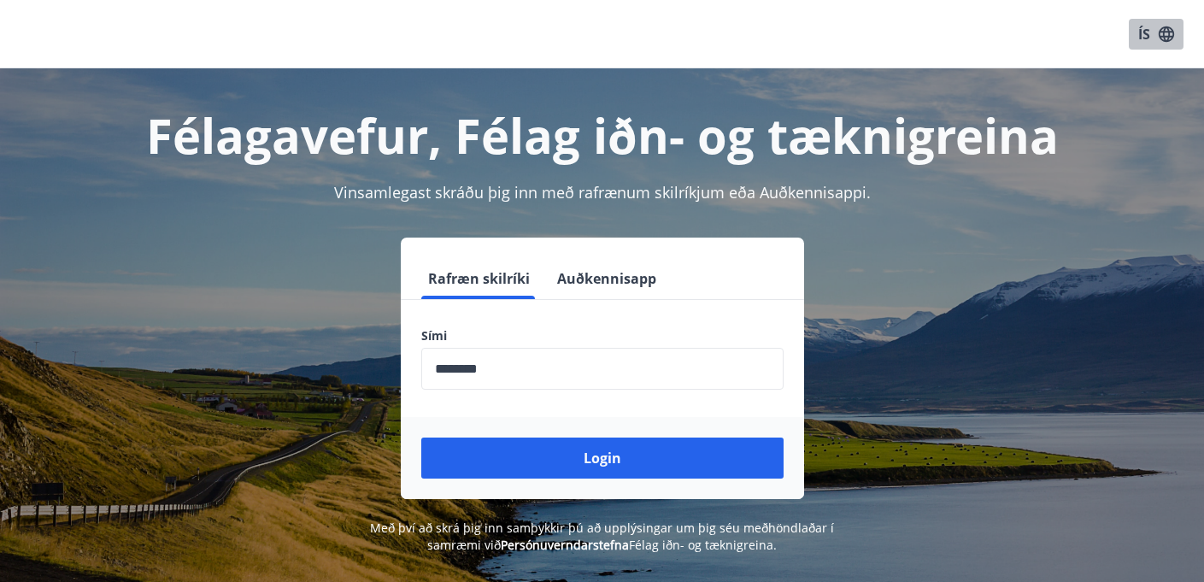 This screenshot has height=582, width=1204. What do you see at coordinates (1156, 34) in the screenshot?
I see `button: ÍS` at bounding box center [1156, 34].